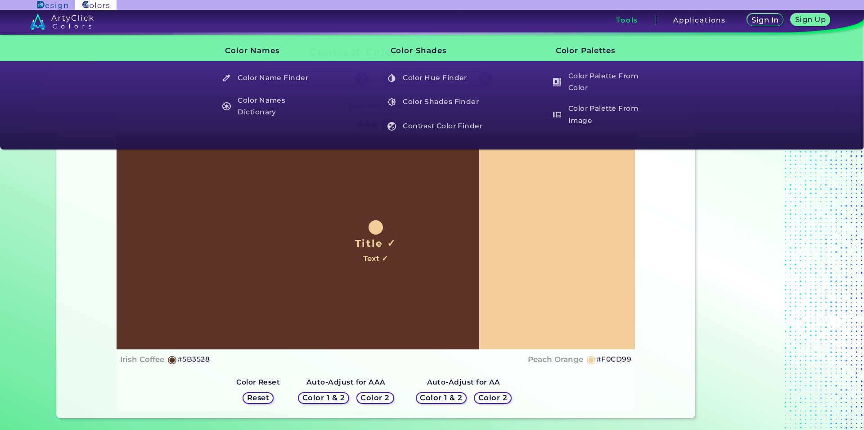  What do you see at coordinates (392, 102) in the screenshot?
I see `img: icon_color_shades_white.svg` at bounding box center [392, 102].